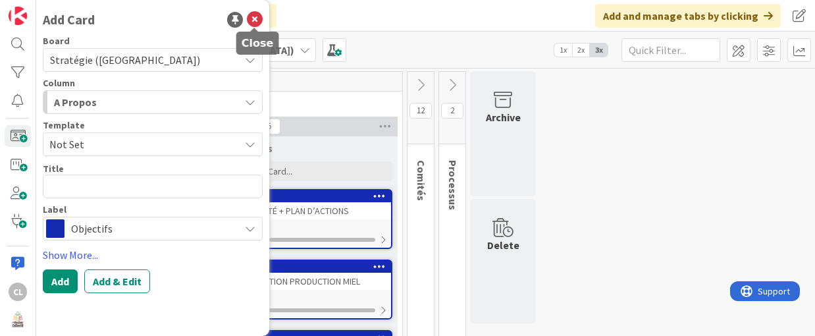 The image size is (815, 336). What do you see at coordinates (421, 180) in the screenshot?
I see `span: Comités` at bounding box center [421, 180].